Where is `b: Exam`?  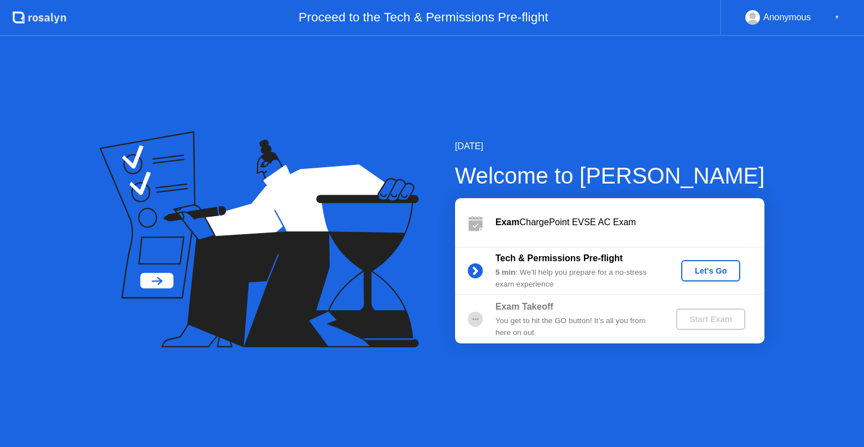 b: Exam is located at coordinates (507, 222).